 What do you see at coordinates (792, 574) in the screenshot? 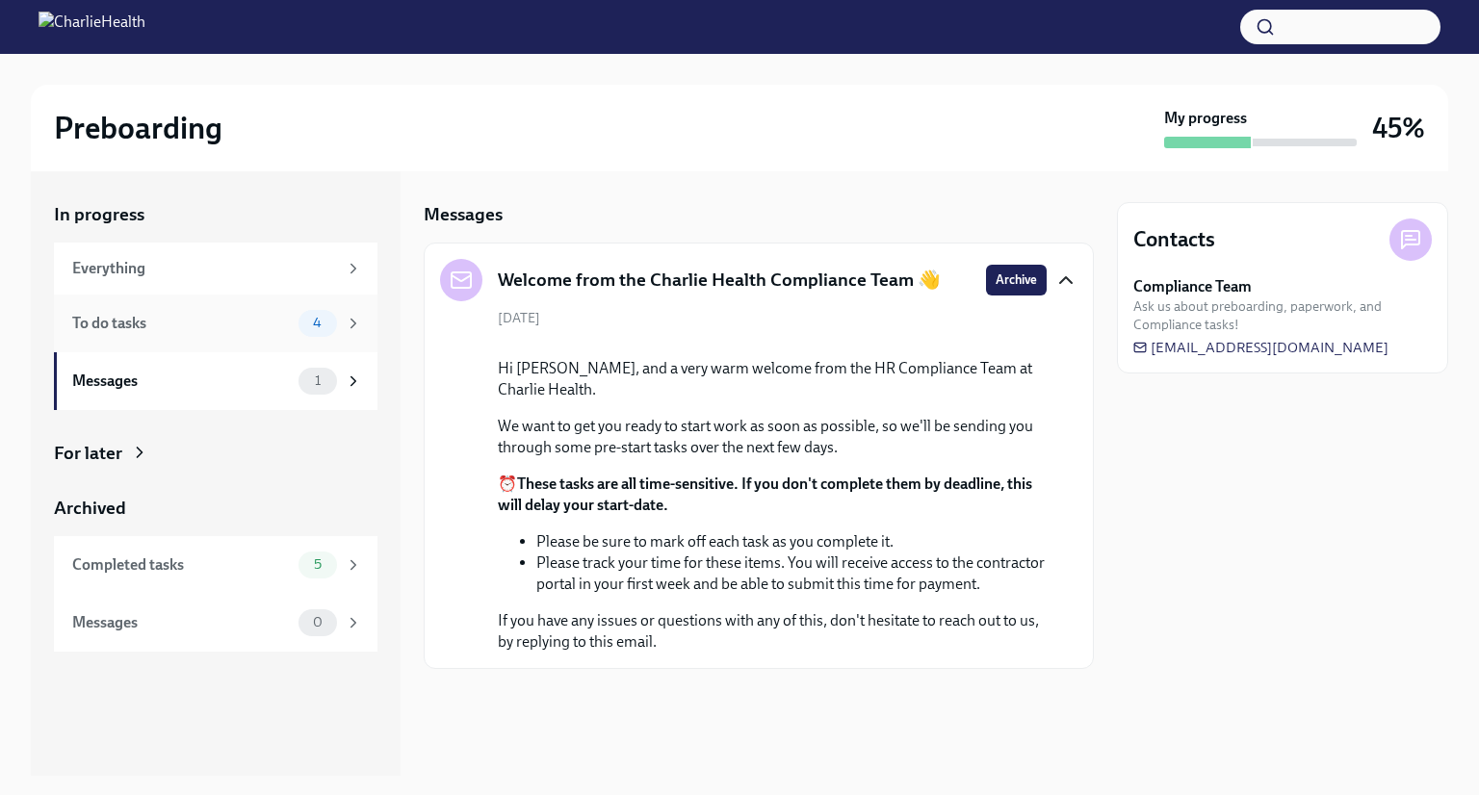
I see `li: Please track your time for these items. You will receive access to the contractor portal in your ...` at bounding box center [792, 574].